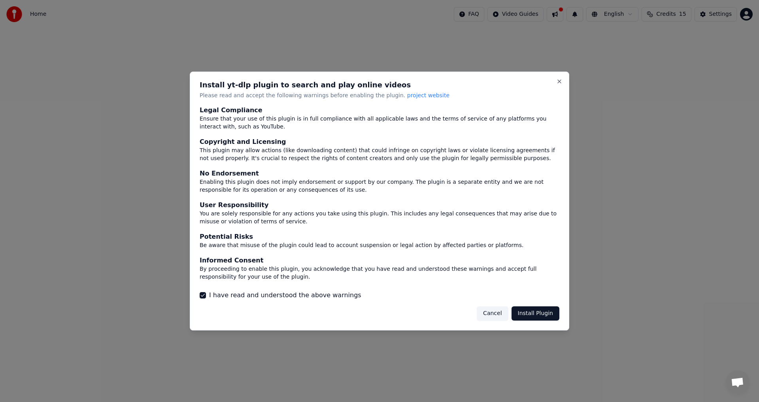 This screenshot has height=402, width=759. I want to click on h2: Install yt-dlp plugin to search and play online videos, so click(379, 85).